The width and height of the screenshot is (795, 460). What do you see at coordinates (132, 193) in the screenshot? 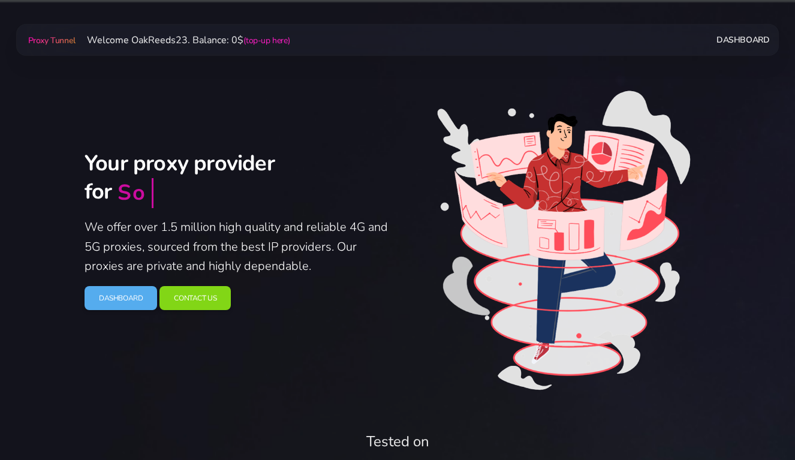
I see `div: So` at bounding box center [132, 193].